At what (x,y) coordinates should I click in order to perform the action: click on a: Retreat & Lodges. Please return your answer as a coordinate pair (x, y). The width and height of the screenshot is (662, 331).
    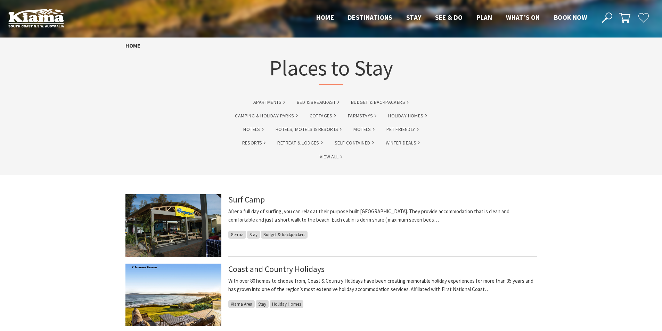
    Looking at the image, I should click on (300, 143).